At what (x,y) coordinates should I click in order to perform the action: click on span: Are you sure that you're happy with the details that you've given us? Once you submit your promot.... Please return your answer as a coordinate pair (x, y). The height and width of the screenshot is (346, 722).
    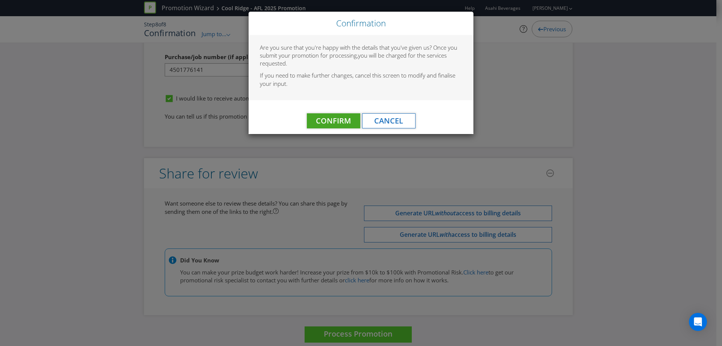
    Looking at the image, I should click on (359, 51).